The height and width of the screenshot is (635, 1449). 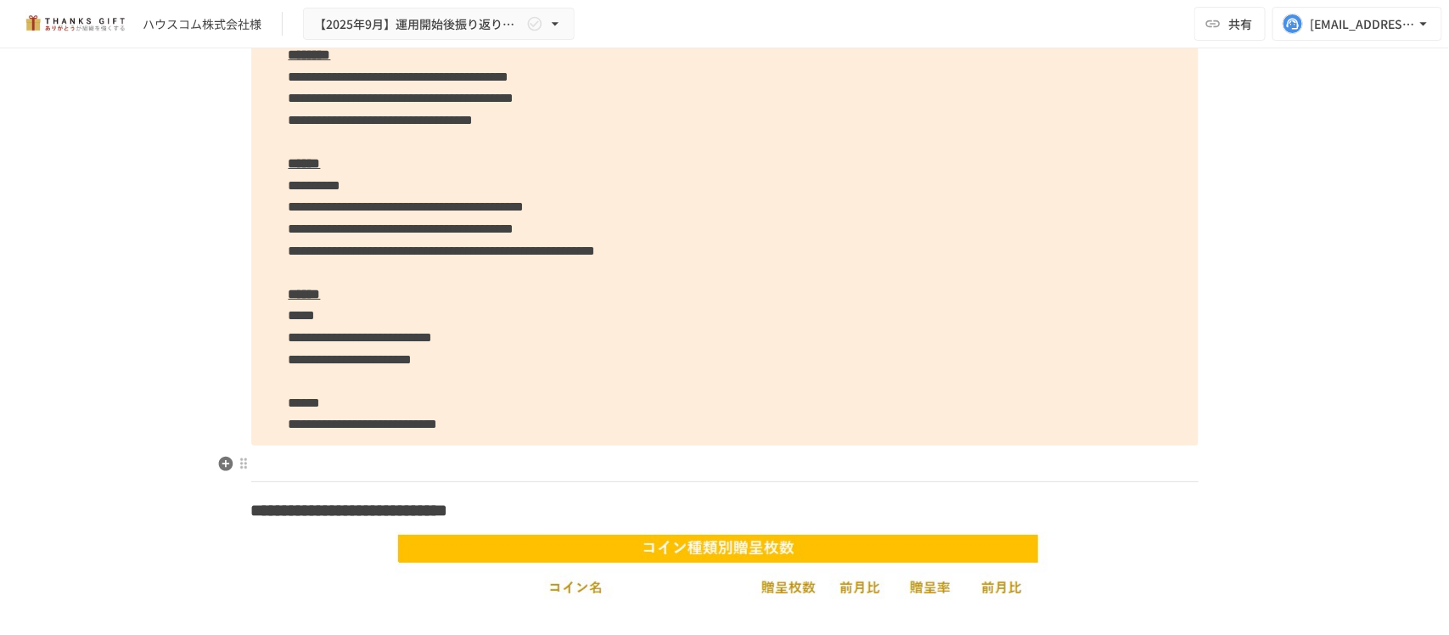 I want to click on button: 共有, so click(x=1230, y=24).